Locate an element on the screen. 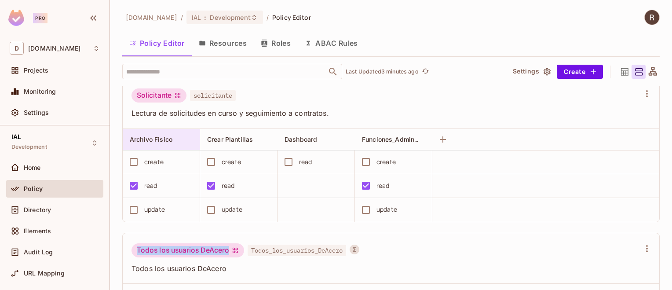  span: the active workspace is located at coordinates (151, 17).